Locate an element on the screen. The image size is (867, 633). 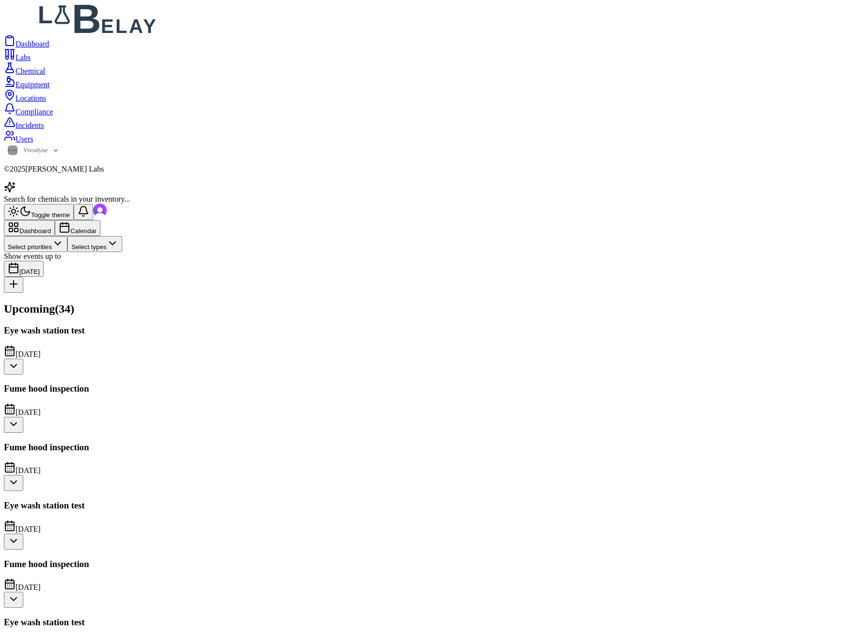
button: Toggle theme is located at coordinates (39, 212).